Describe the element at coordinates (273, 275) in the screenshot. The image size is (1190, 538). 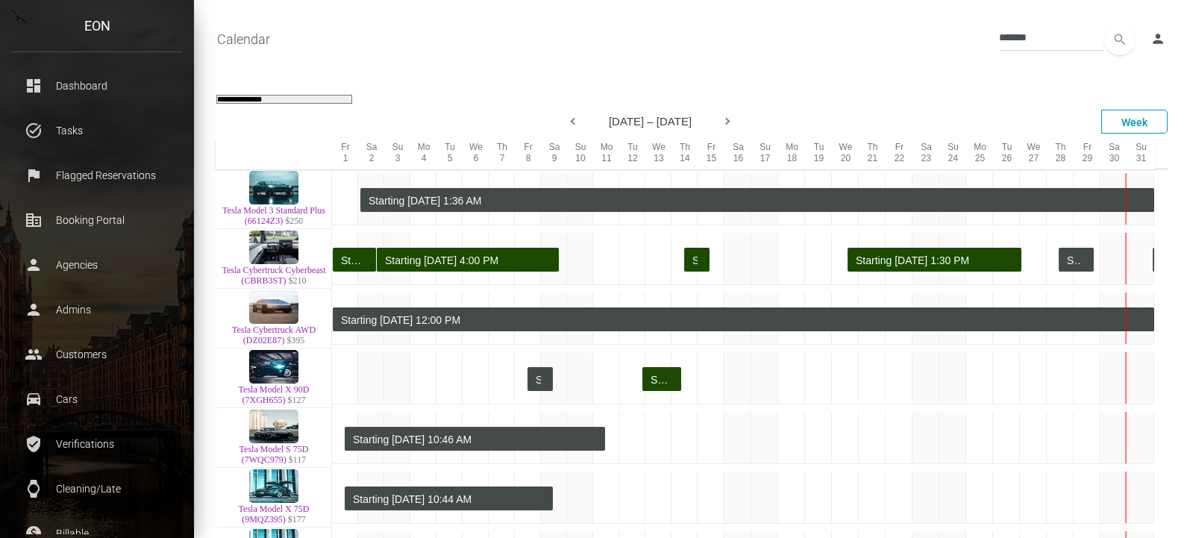
I see `a: Tesla Cybertruck Cyberbeast (CBRB3ST)` at that location.